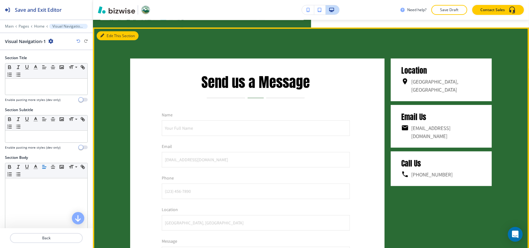  Describe the element at coordinates (256, 147) in the screenshot. I see `p: Email` at that location.